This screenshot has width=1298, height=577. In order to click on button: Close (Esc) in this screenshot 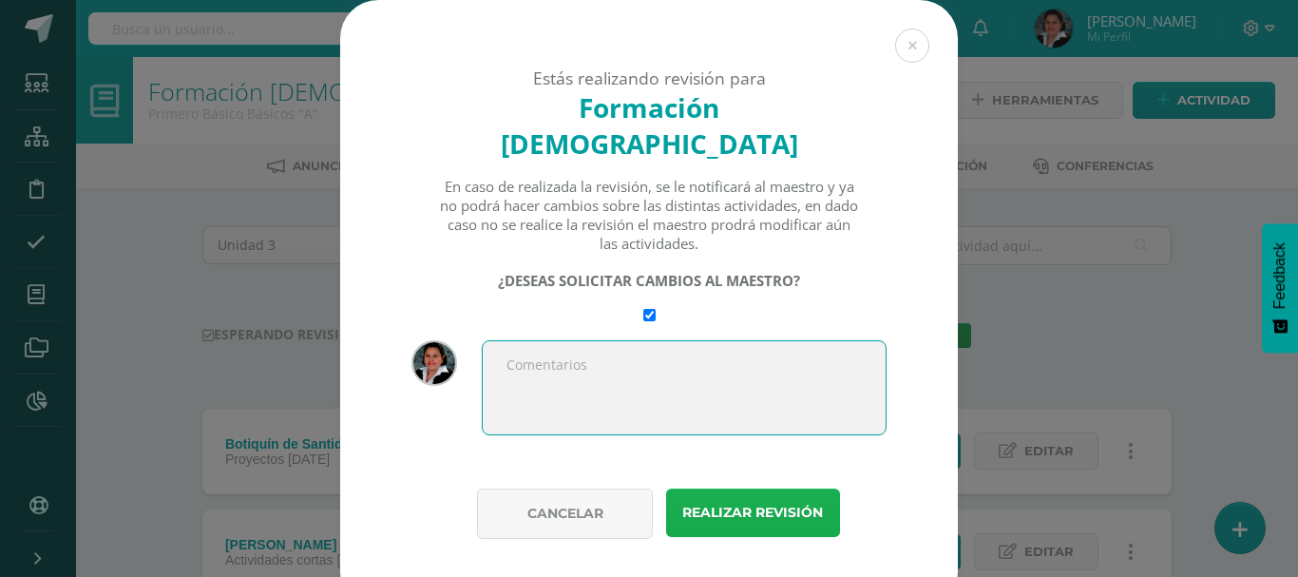, I will do `click(912, 46)`.